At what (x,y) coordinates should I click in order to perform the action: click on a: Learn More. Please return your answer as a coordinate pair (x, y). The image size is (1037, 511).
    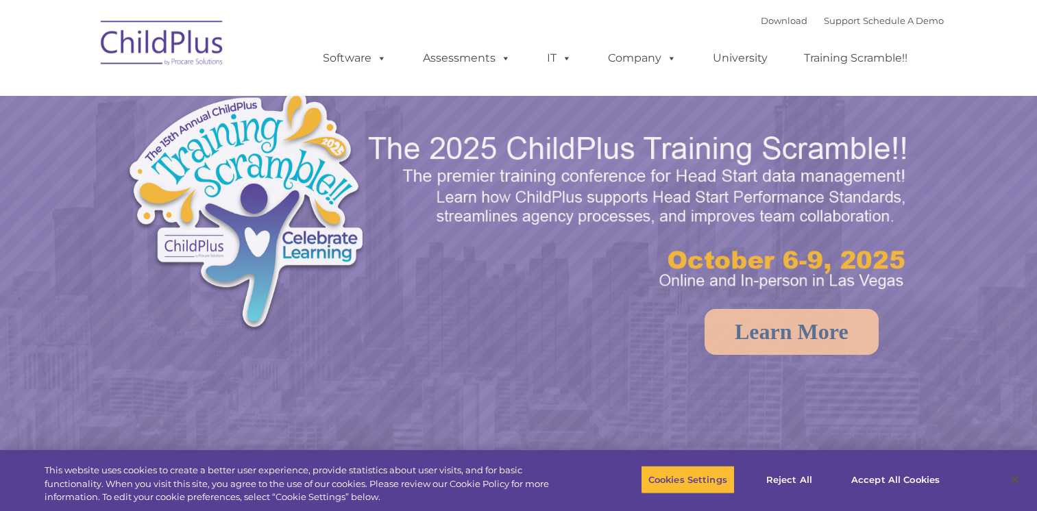
    Looking at the image, I should click on (792, 332).